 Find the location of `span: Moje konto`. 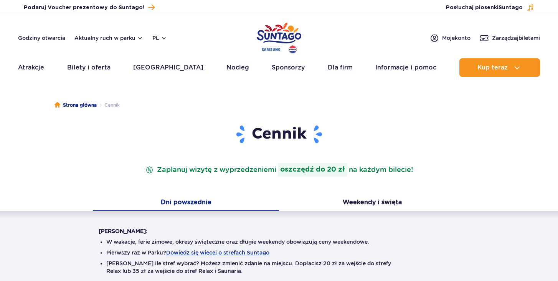

span: Moje konto is located at coordinates (457, 38).